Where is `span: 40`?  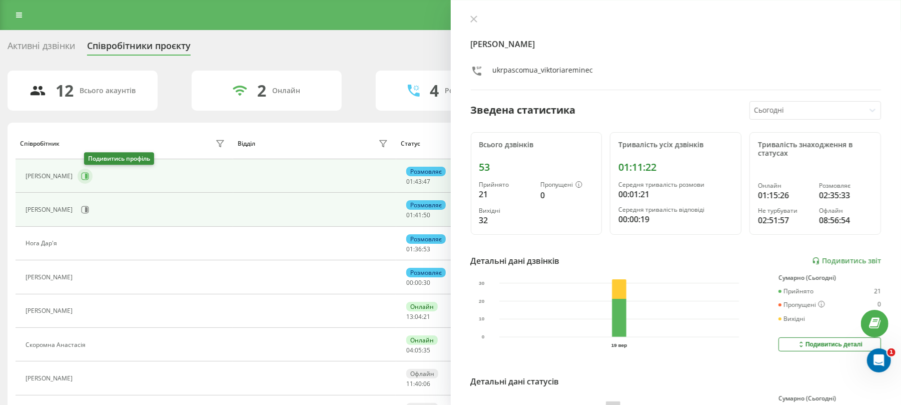 span: 40 is located at coordinates (418, 383).